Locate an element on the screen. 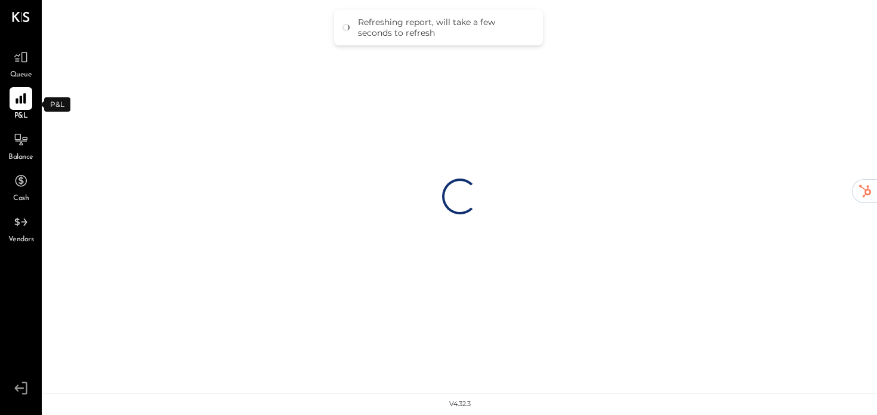 This screenshot has width=877, height=415. span: Queue is located at coordinates (21, 75).